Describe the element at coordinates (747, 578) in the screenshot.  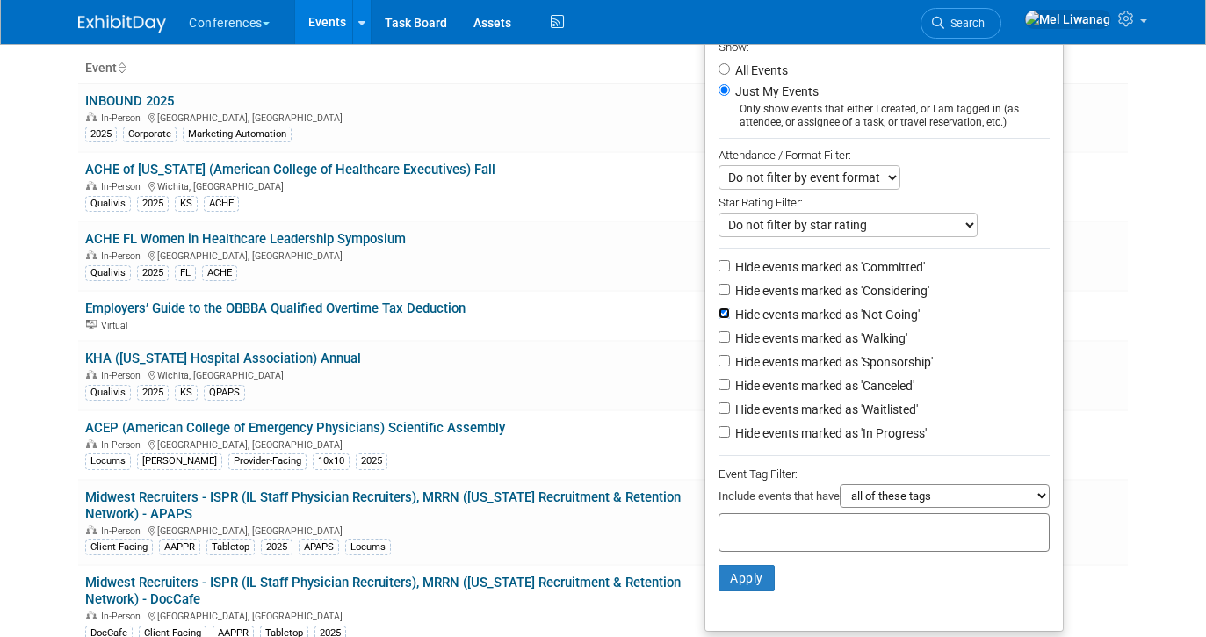
I see `button: Apply` at that location.